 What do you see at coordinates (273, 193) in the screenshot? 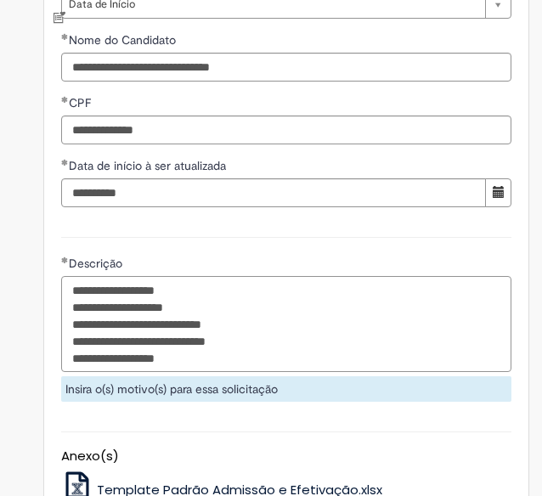
I see `input: Data de início à ser atualizada 13 October 2025 Monday` at bounding box center [273, 193].